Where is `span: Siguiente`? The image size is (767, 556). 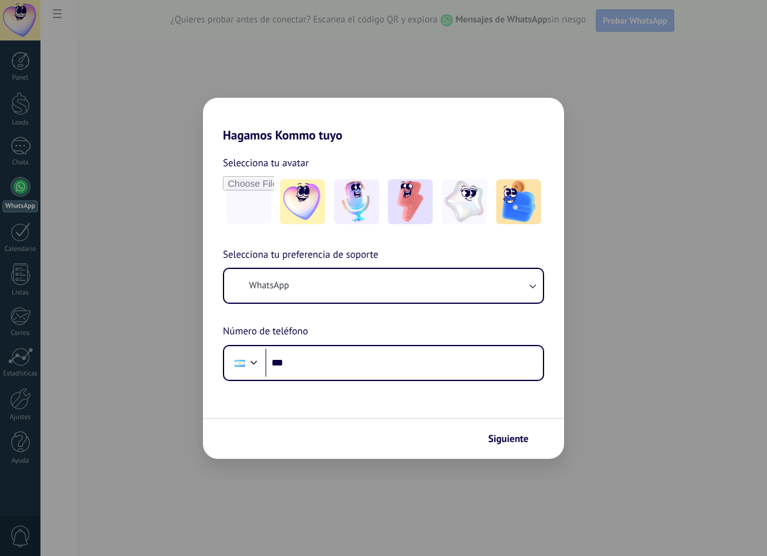 span: Siguiente is located at coordinates (508, 439).